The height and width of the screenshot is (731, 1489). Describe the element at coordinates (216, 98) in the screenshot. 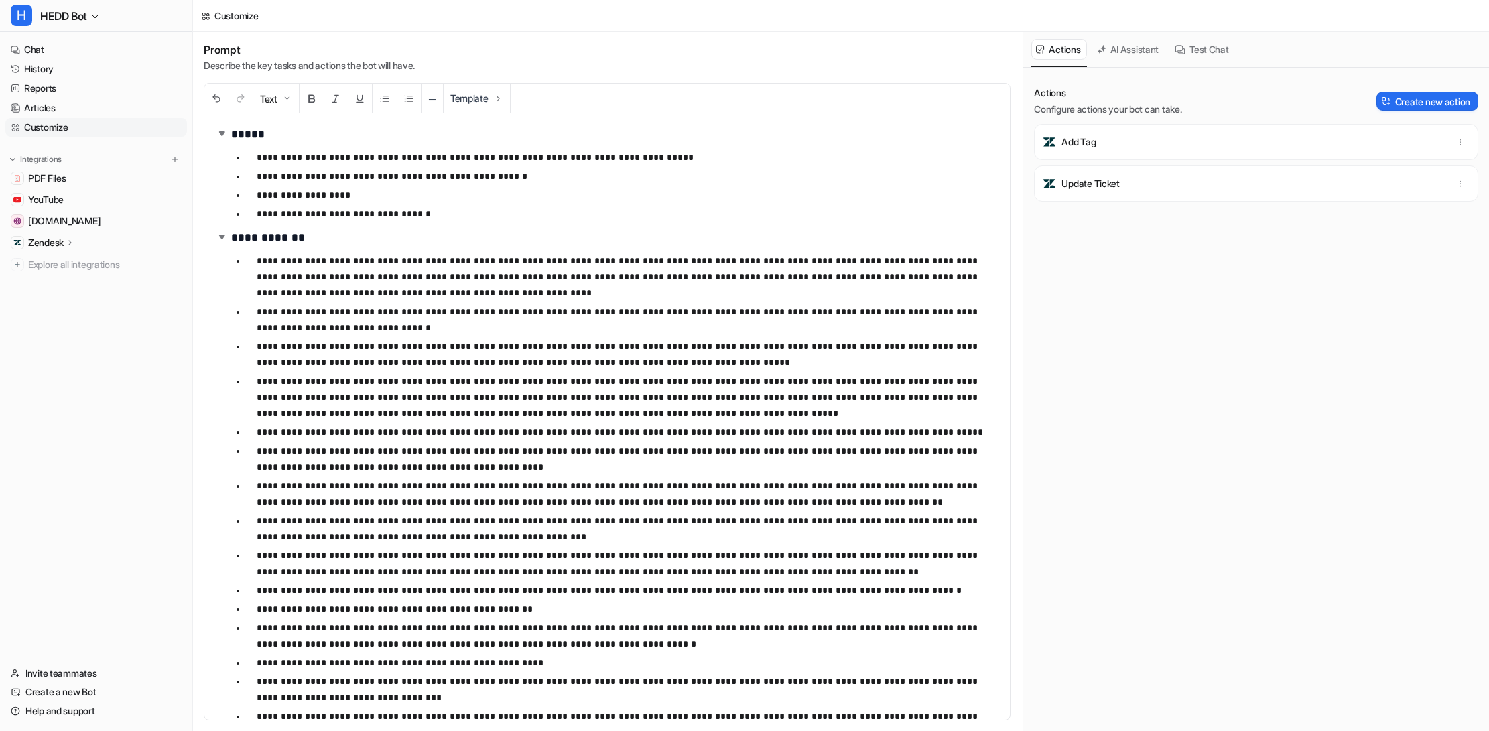

I see `img: Undo` at that location.